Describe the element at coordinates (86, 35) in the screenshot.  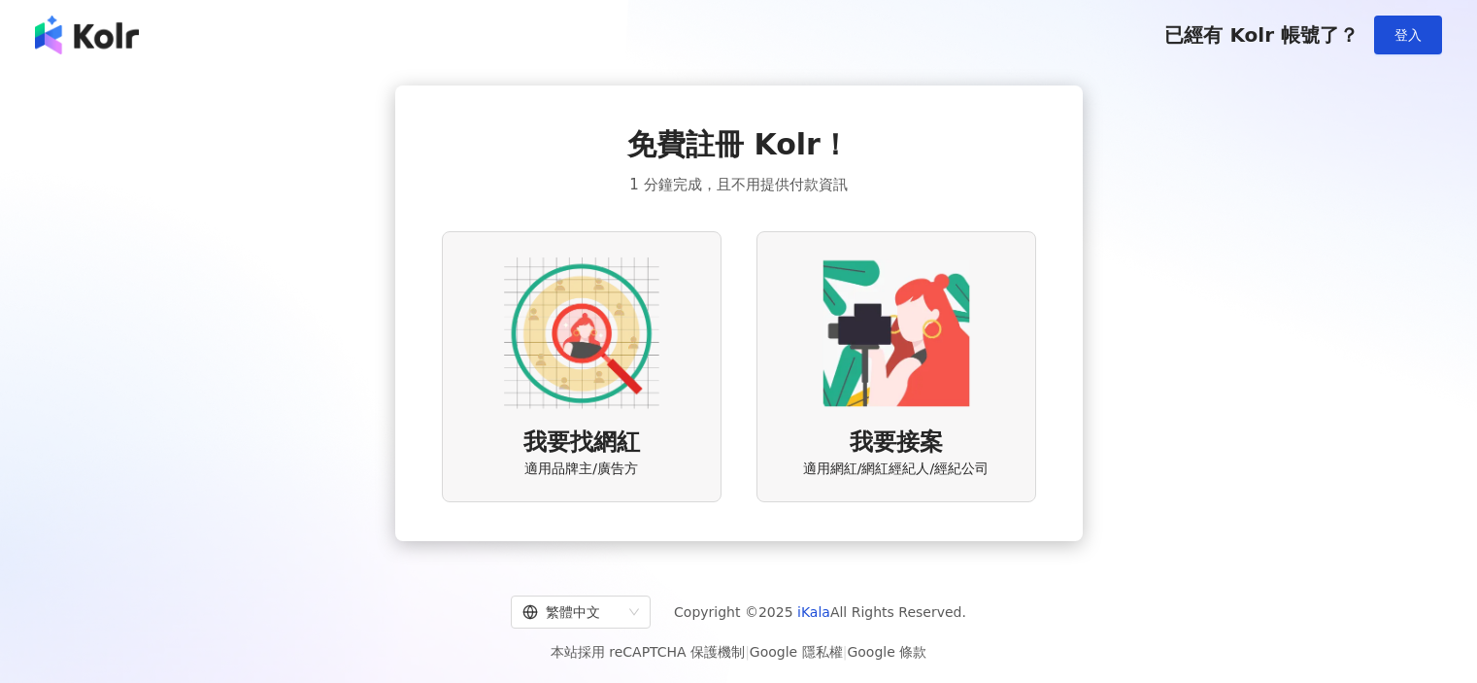
I see `img: logo` at that location.